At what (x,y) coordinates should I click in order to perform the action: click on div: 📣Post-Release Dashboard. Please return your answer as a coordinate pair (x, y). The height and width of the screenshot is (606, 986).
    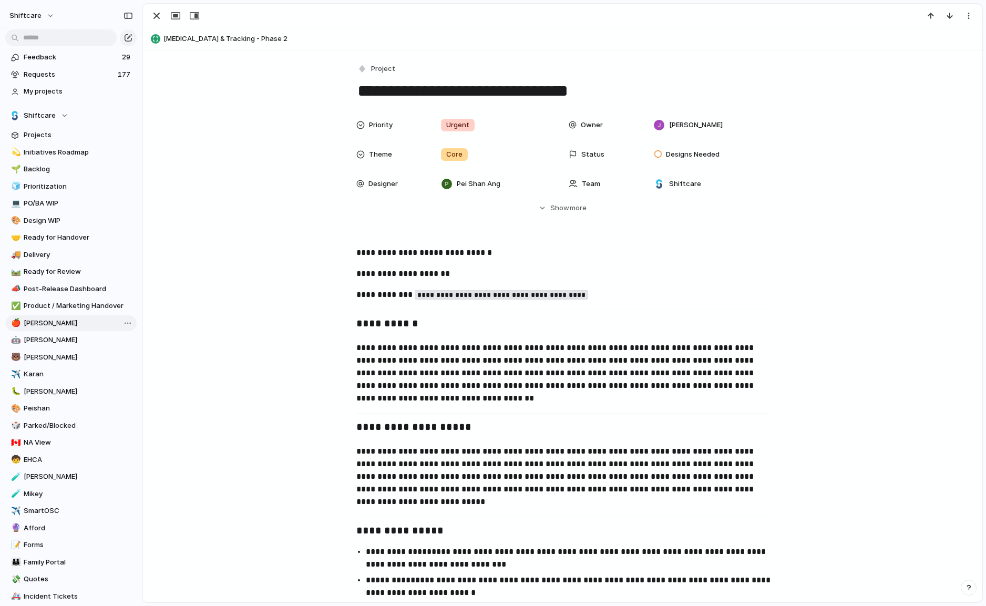
    Looking at the image, I should click on (71, 289).